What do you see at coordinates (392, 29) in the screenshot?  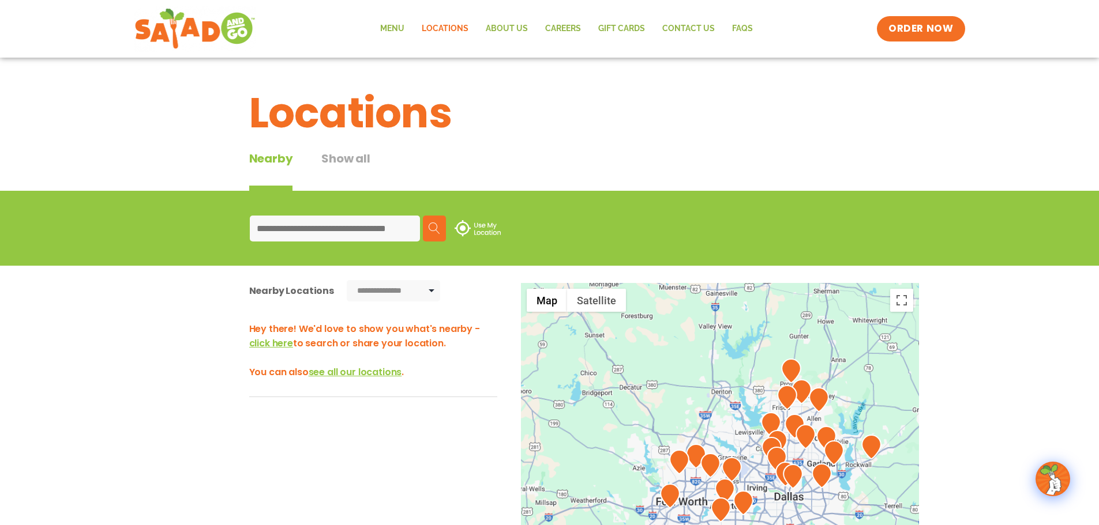 I see `a: Menu` at bounding box center [392, 29].